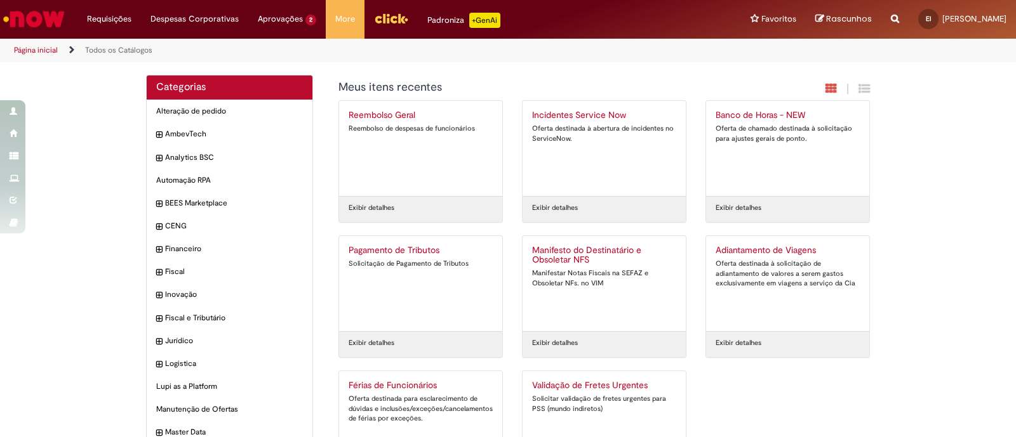 This screenshot has height=437, width=1016. I want to click on div: Oferta destinada para esclarecimento de dúvidas e inclusões/exceções/cancelamentos de férias por ..., so click(420, 409).